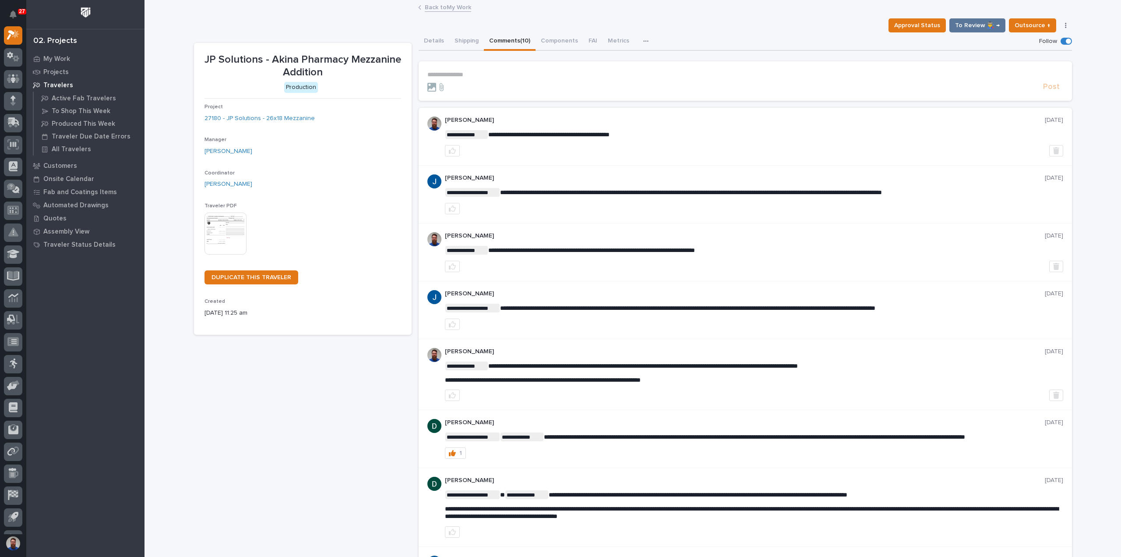 This screenshot has width=1121, height=557. What do you see at coordinates (219, 173) in the screenshot?
I see `span: Coordinator` at bounding box center [219, 173].